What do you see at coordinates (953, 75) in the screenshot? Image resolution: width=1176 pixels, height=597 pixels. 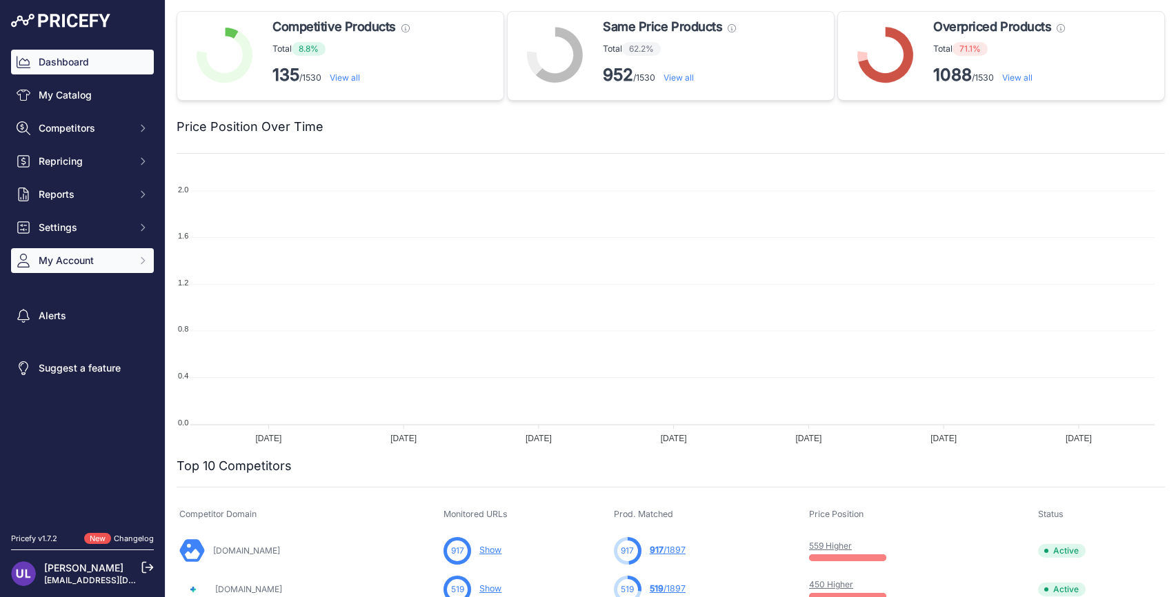 I see `strong: 1088` at bounding box center [953, 75].